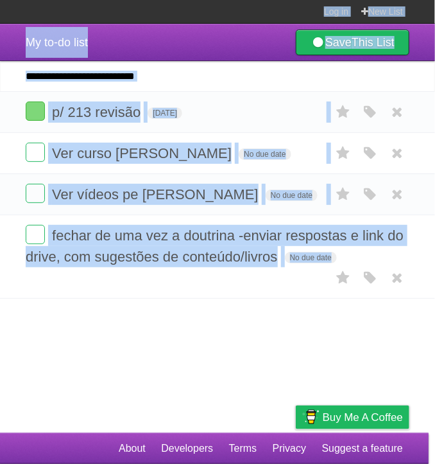 This screenshot has height=464, width=435. Describe the element at coordinates (363, 448) in the screenshot. I see `a: Suggest a feature` at that location.